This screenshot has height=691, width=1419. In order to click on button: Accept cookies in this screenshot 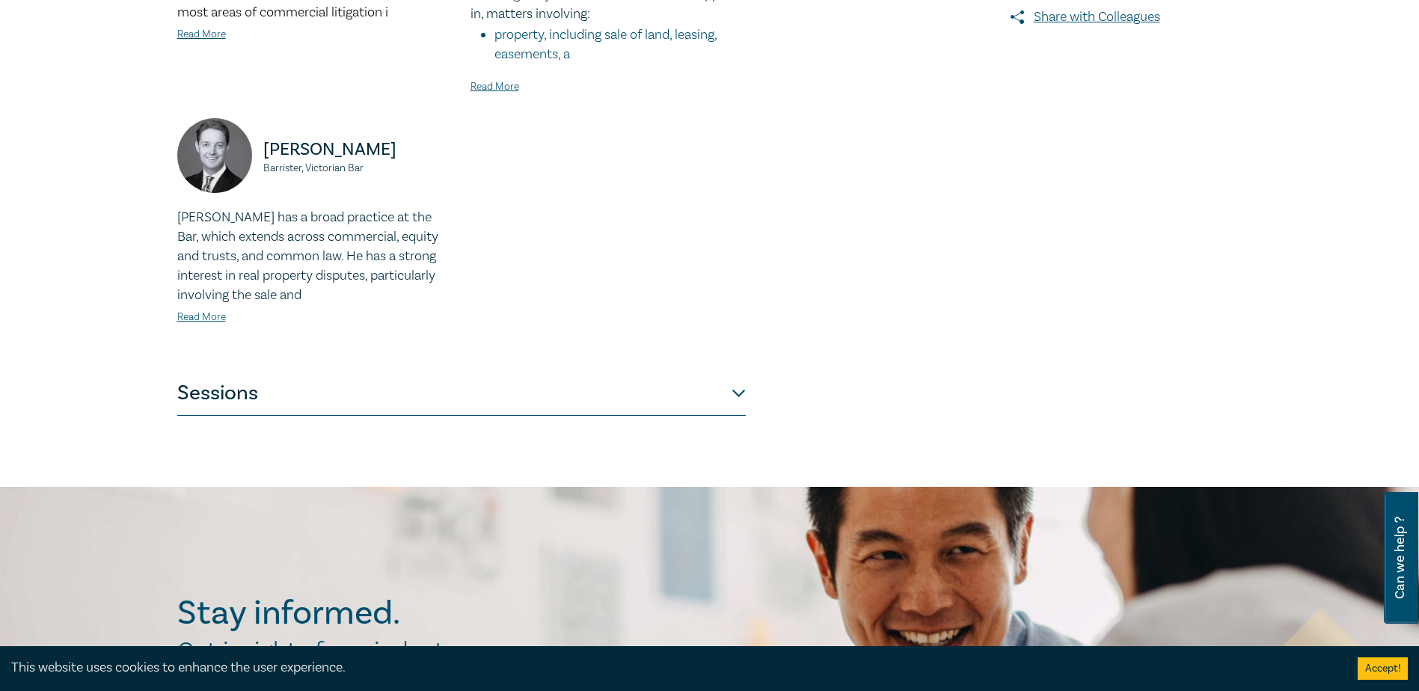, I will do `click(1383, 669)`.